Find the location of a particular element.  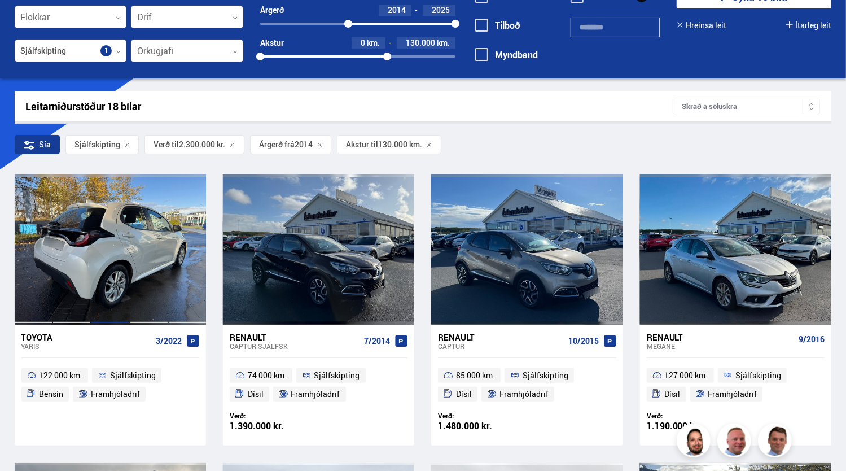

button: Ítarleg leit is located at coordinates (809, 25).